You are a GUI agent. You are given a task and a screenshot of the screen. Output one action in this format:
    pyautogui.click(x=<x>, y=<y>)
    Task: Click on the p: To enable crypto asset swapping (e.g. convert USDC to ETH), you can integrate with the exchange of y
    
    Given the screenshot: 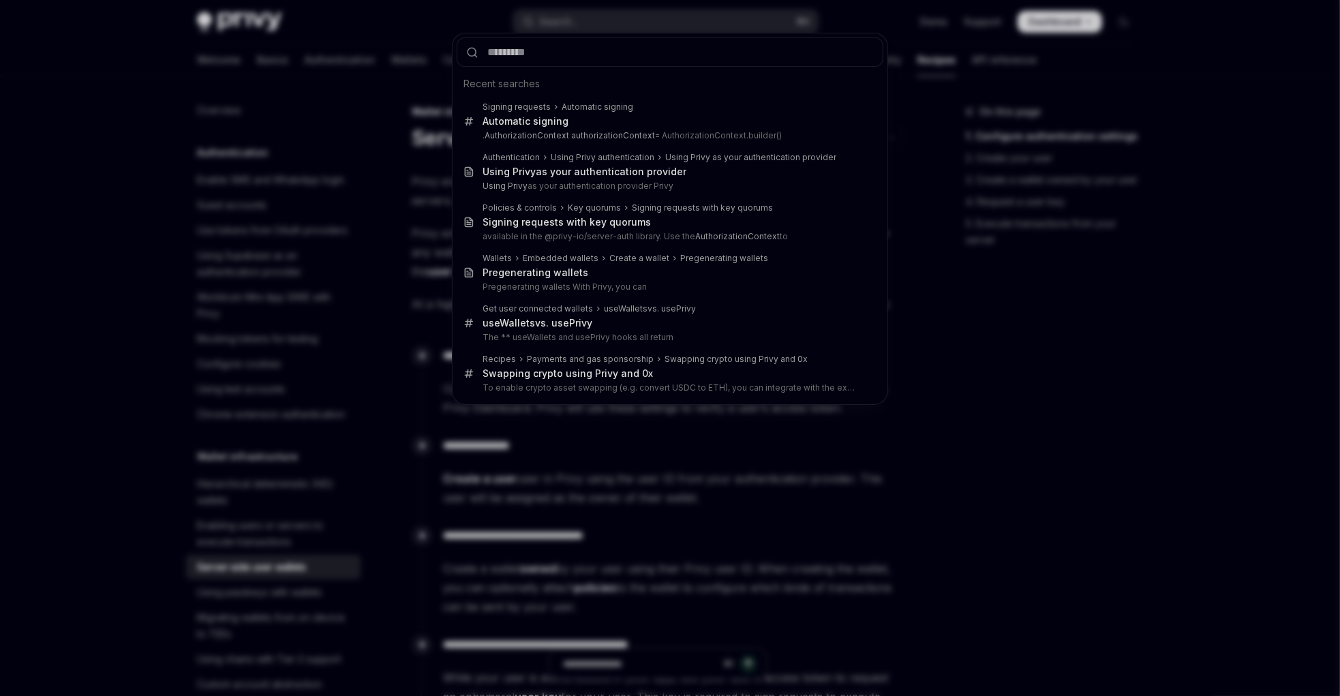 What is the action you would take?
    pyautogui.click(x=669, y=388)
    